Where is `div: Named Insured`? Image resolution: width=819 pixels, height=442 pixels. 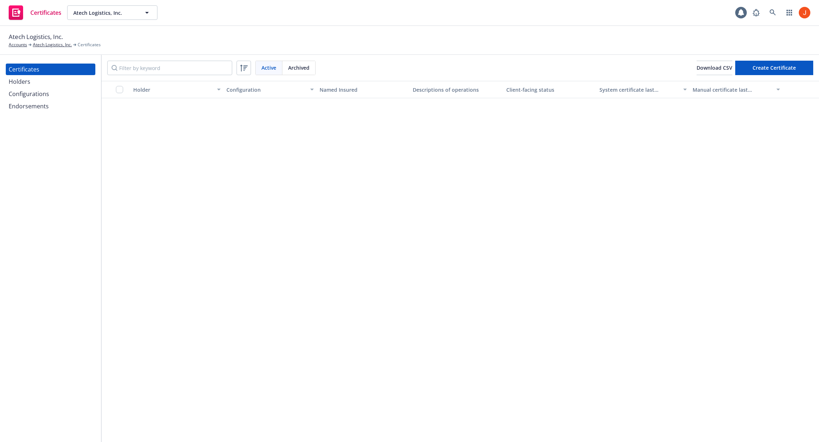
div: Named Insured is located at coordinates (363, 90).